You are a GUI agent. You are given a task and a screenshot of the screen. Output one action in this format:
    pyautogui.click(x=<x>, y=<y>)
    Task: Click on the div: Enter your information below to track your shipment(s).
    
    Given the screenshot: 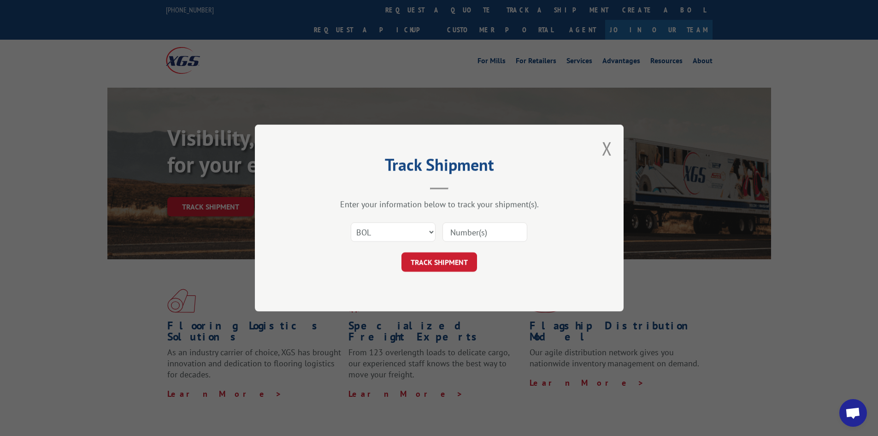 What is the action you would take?
    pyautogui.click(x=439, y=204)
    